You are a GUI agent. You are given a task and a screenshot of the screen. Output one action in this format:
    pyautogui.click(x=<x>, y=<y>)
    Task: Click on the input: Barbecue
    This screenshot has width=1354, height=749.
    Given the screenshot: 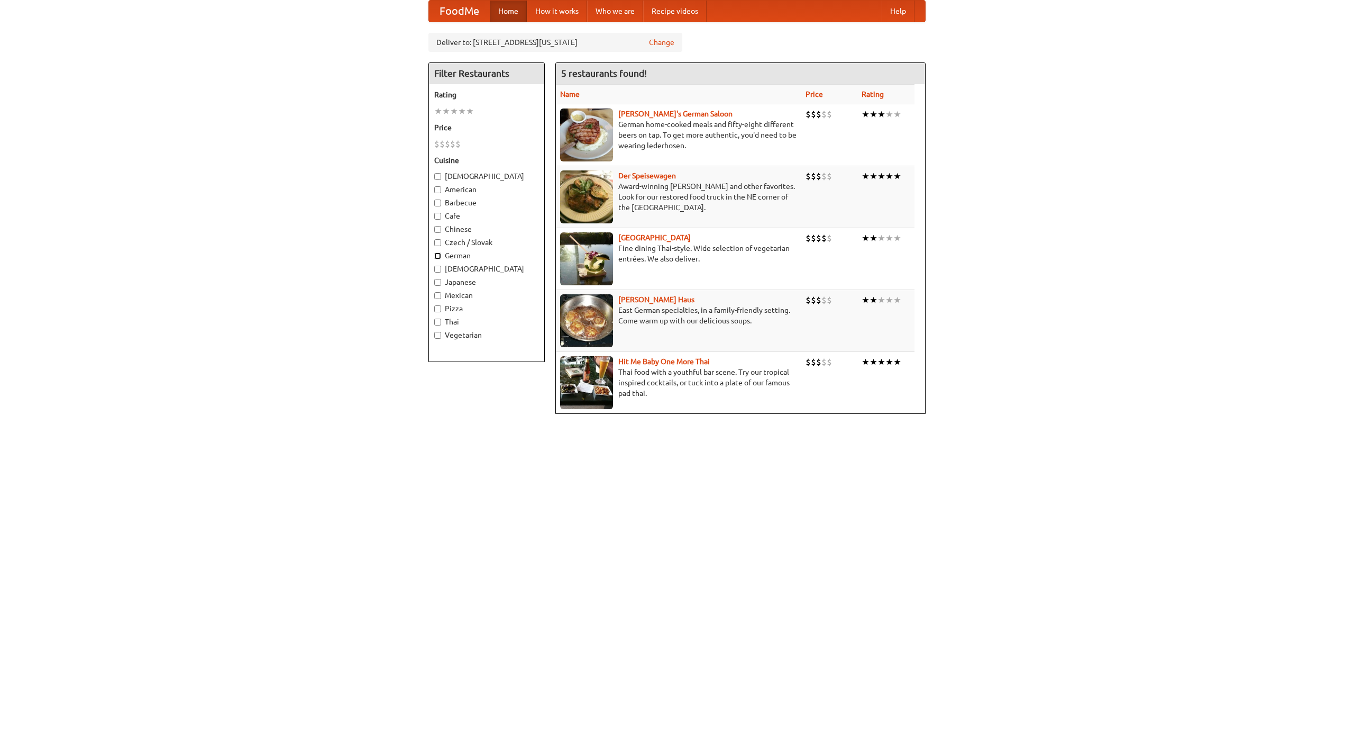 What is the action you would take?
    pyautogui.click(x=438, y=203)
    